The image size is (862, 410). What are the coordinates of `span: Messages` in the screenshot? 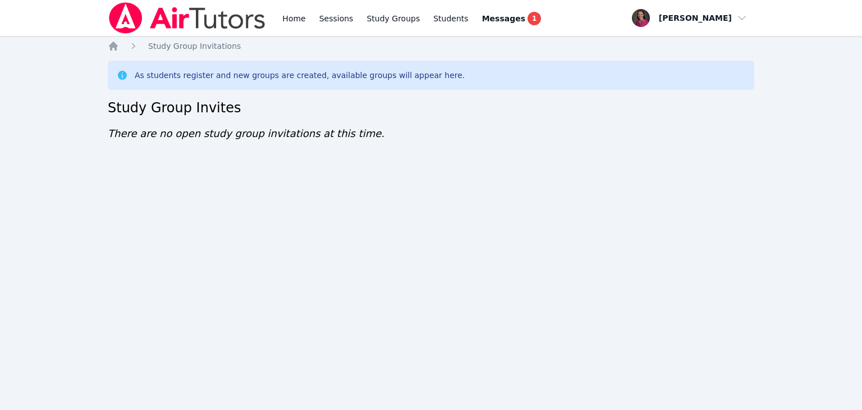 It's located at (503, 19).